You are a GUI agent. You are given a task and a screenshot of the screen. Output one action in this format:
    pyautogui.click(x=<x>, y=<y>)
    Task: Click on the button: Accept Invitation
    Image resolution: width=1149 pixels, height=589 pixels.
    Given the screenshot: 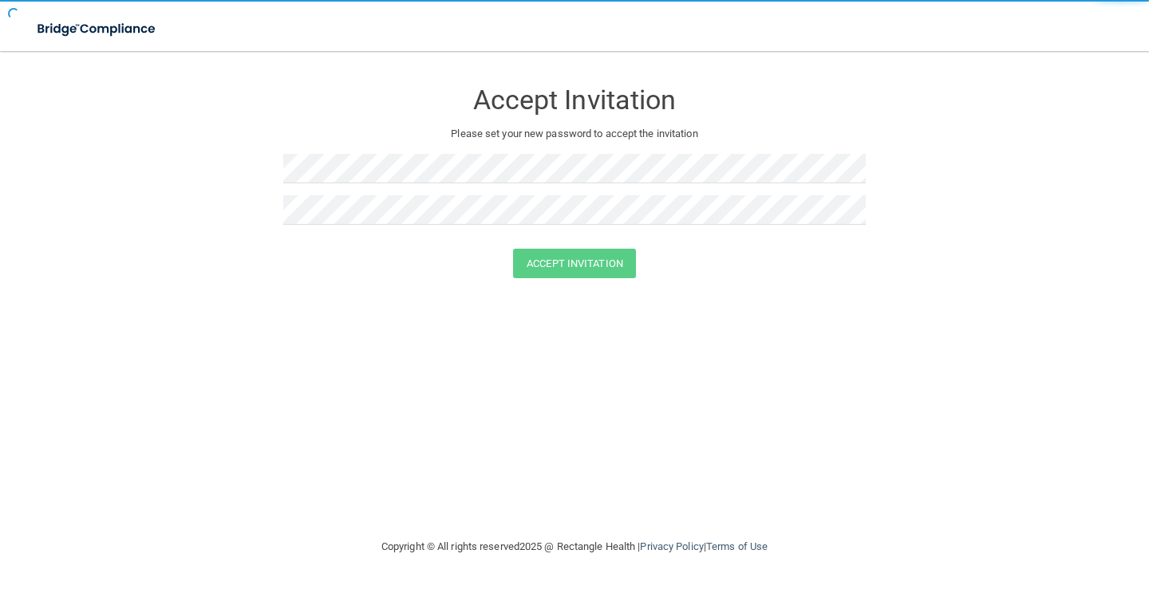 What is the action you would take?
    pyautogui.click(x=574, y=263)
    